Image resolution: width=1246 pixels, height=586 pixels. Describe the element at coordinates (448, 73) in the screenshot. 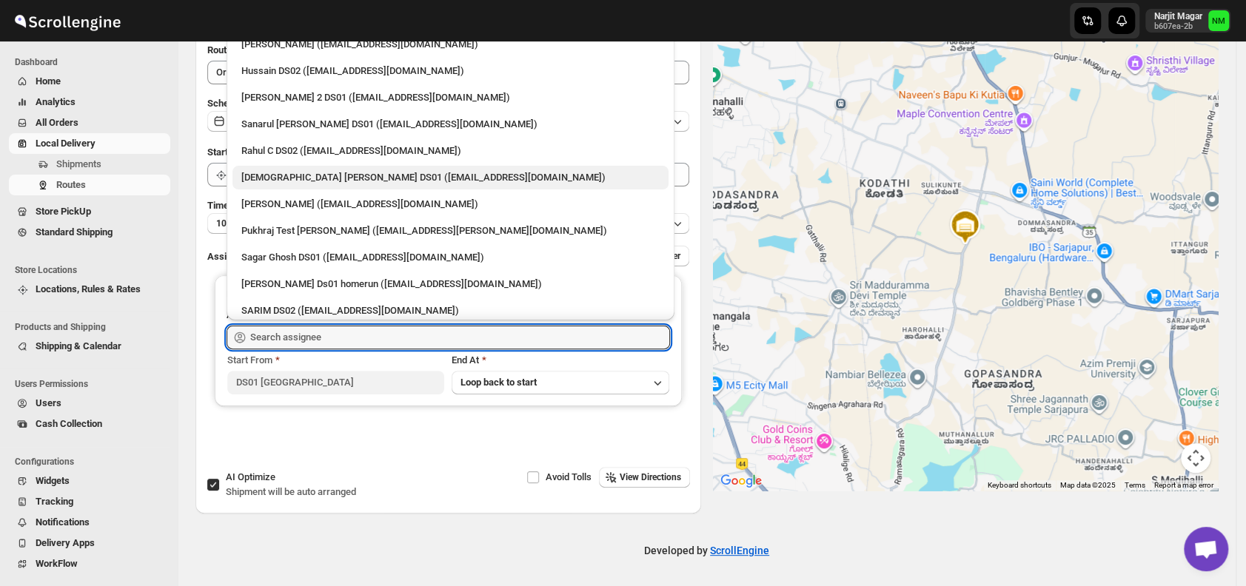

I see `input: Eg: Bengaluru Route` at that location.